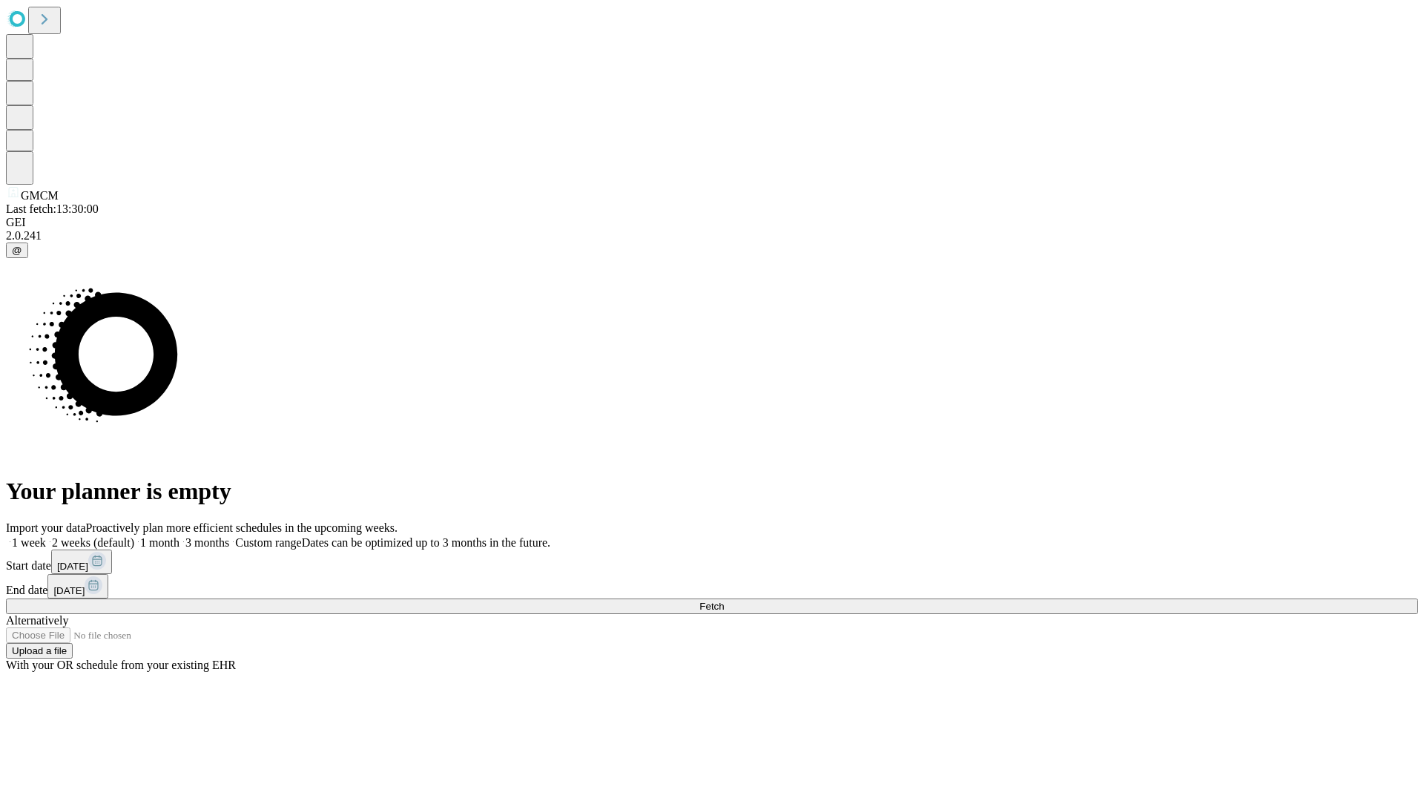  What do you see at coordinates (712, 236) in the screenshot?
I see `div: 2.0.241` at bounding box center [712, 236].